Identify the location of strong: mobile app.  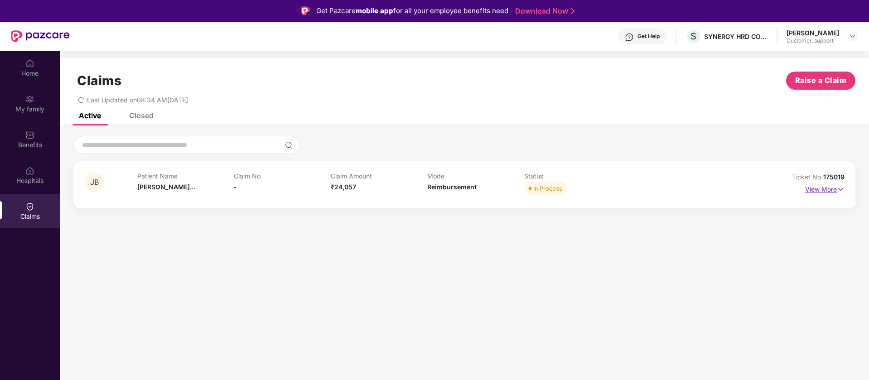
(374, 10).